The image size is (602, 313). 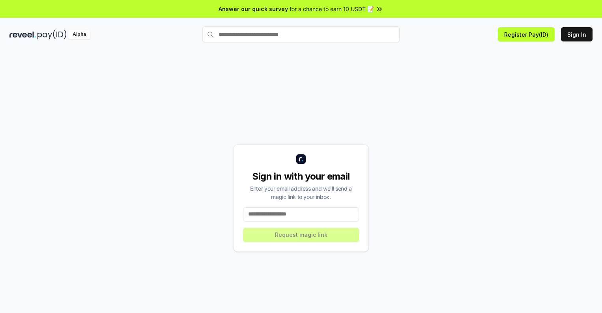 I want to click on img: pay_id, so click(x=52, y=34).